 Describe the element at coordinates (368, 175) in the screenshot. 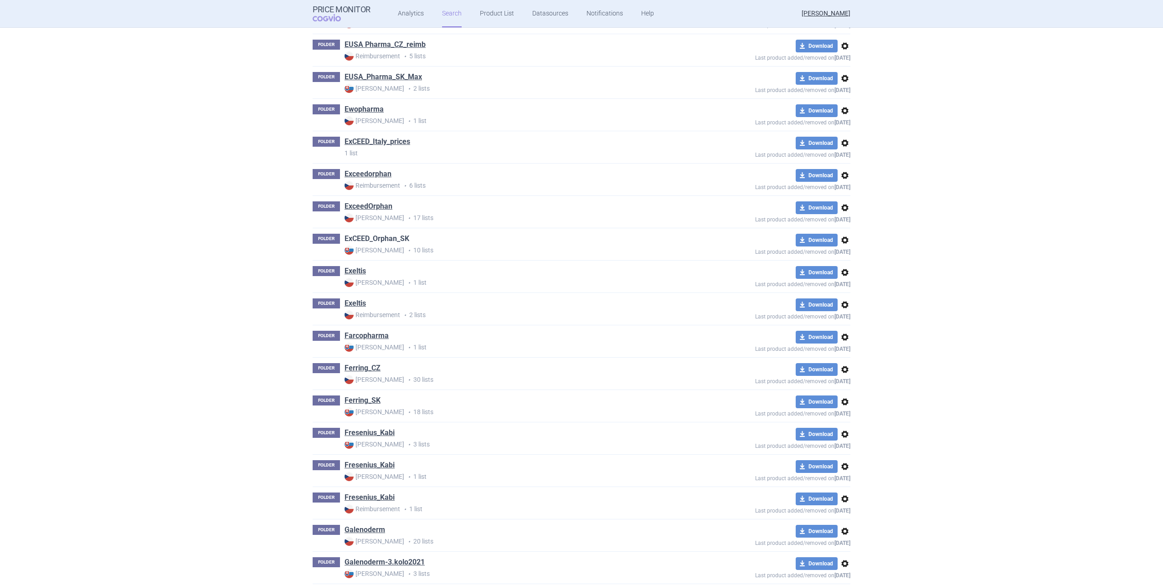

I see `h1: Exceedorphan` at that location.